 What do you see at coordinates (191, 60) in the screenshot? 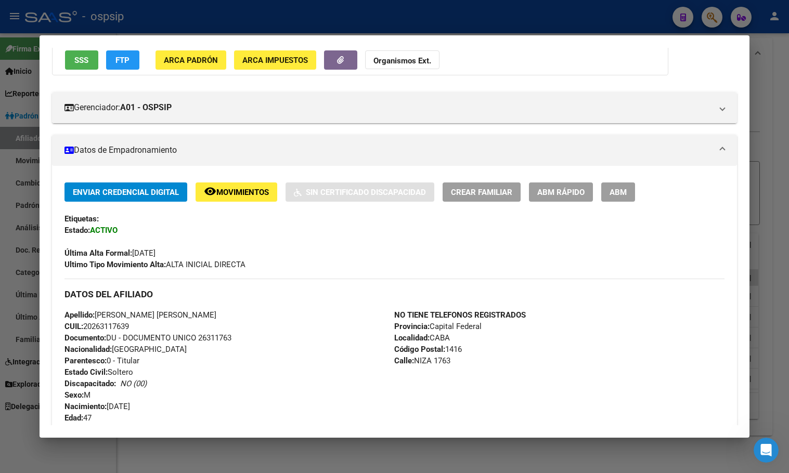
I see `button: ARCA Padrón` at bounding box center [191, 60].